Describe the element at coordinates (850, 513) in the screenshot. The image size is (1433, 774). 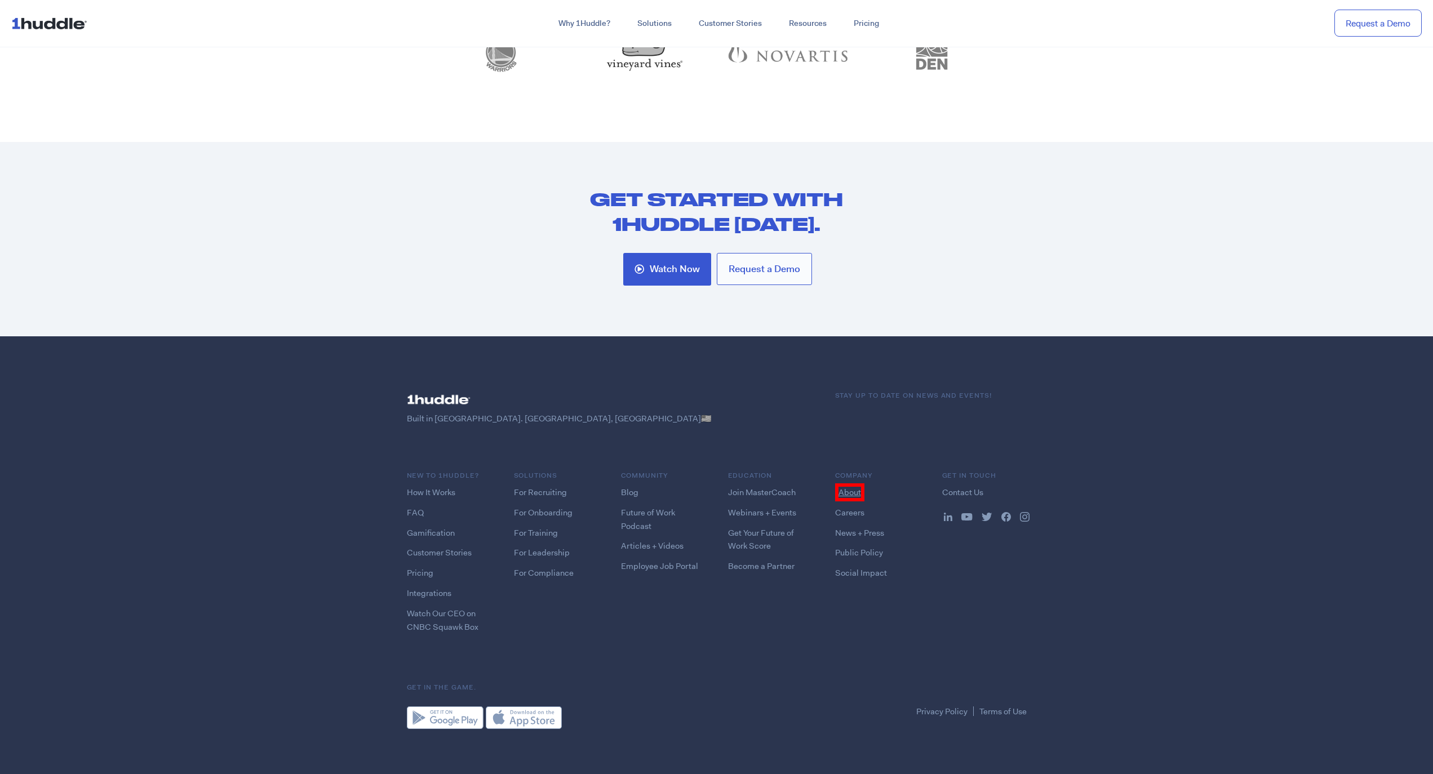
I see `a: Careers` at that location.